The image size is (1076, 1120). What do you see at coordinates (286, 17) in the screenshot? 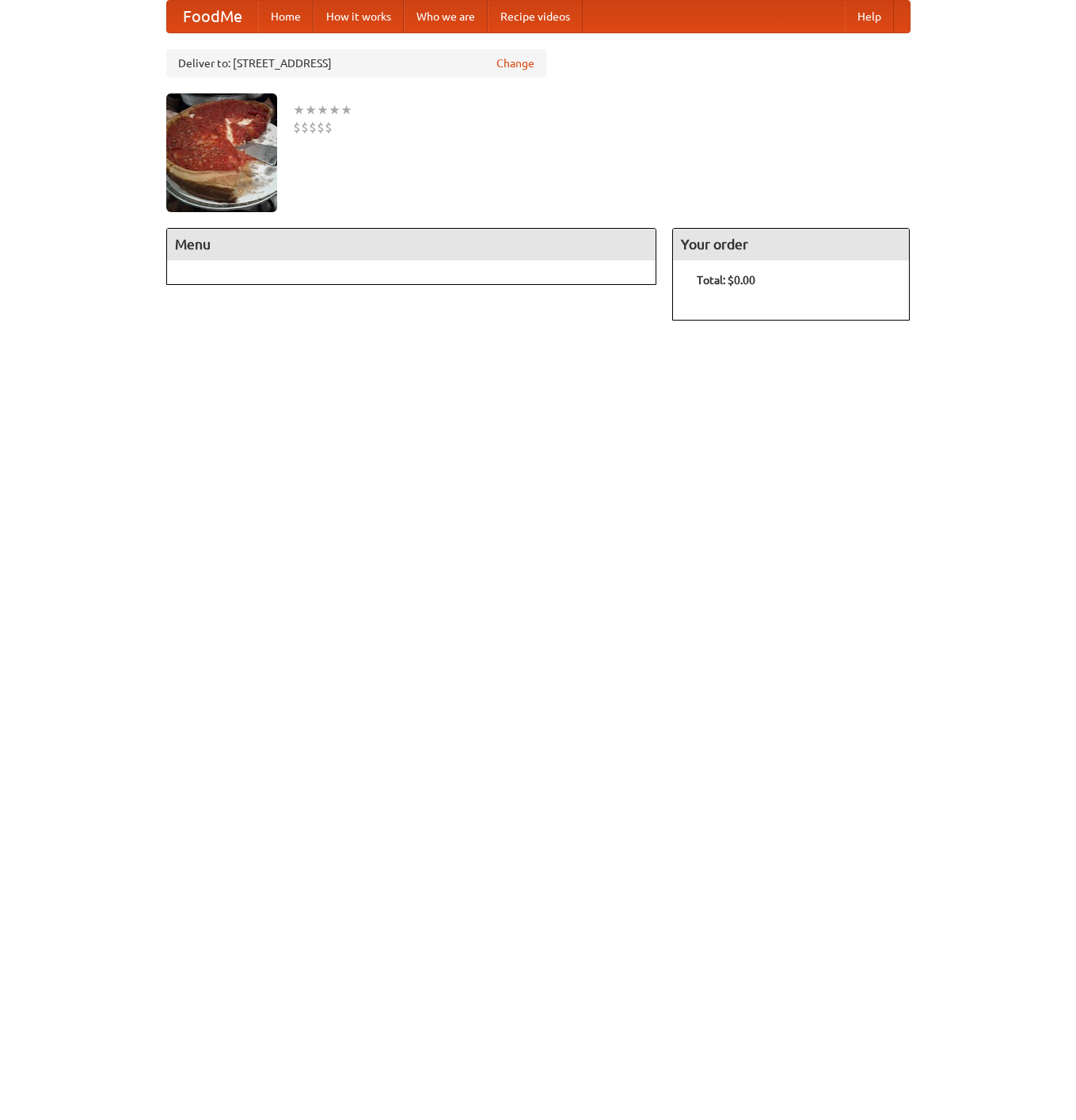
I see `a: Home` at bounding box center [286, 17].